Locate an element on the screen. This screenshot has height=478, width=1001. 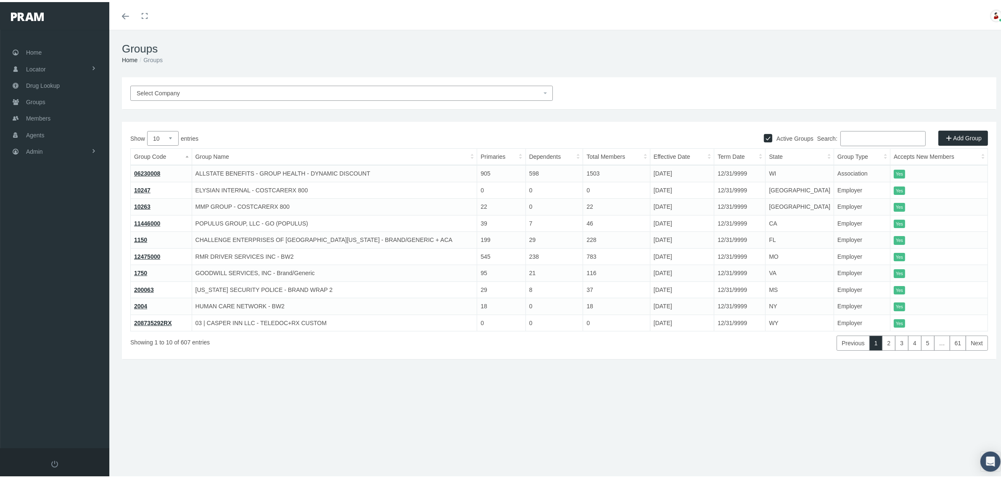
td: 238 is located at coordinates (554, 255).